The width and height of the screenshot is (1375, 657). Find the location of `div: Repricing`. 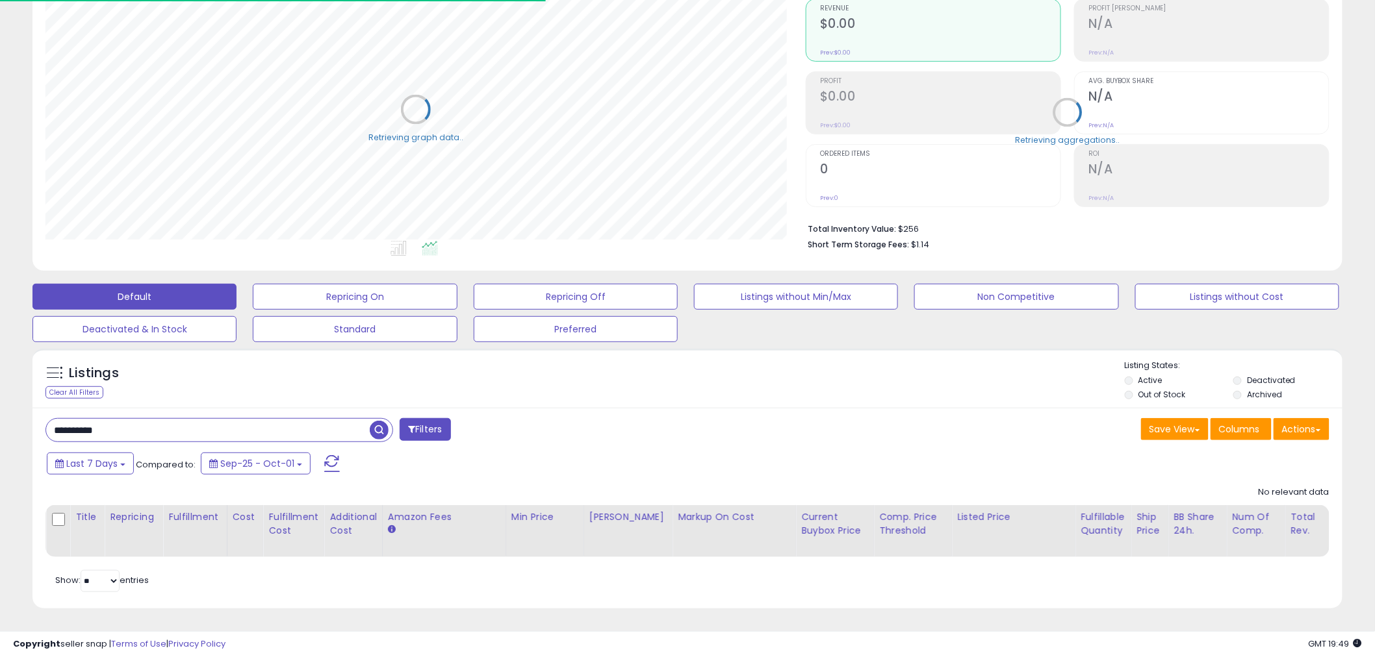

div: Repricing is located at coordinates (133, 517).